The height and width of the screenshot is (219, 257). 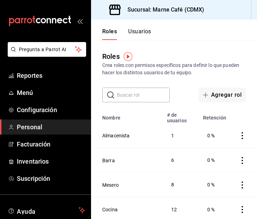 I want to click on a: Pregunta a Parrot AI, so click(x=46, y=54).